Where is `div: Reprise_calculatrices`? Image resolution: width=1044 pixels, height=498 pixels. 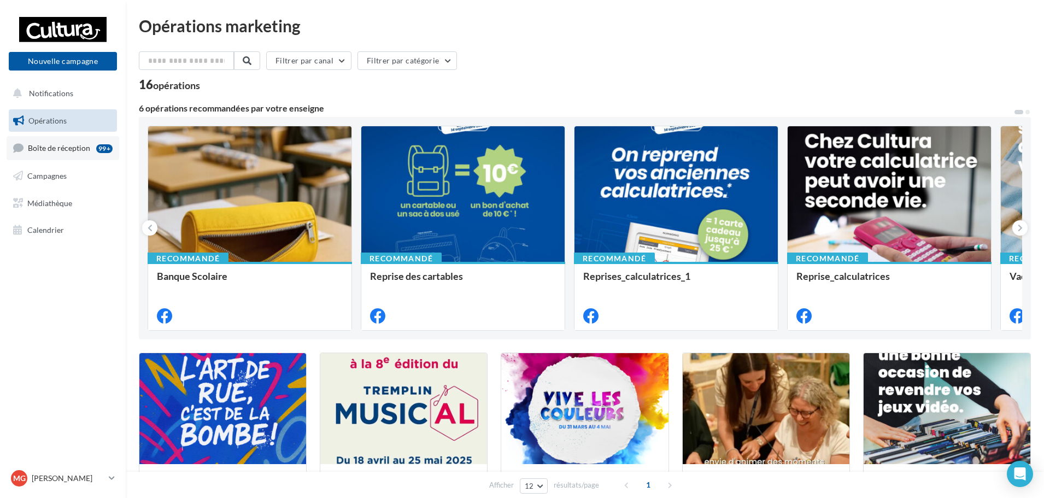
div: Reprise_calculatrices is located at coordinates (890, 282).